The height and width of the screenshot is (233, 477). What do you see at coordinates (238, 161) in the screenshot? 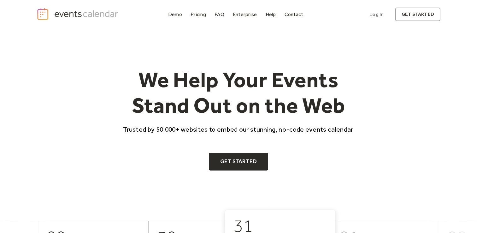
I see `a: Get Started` at bounding box center [238, 161].